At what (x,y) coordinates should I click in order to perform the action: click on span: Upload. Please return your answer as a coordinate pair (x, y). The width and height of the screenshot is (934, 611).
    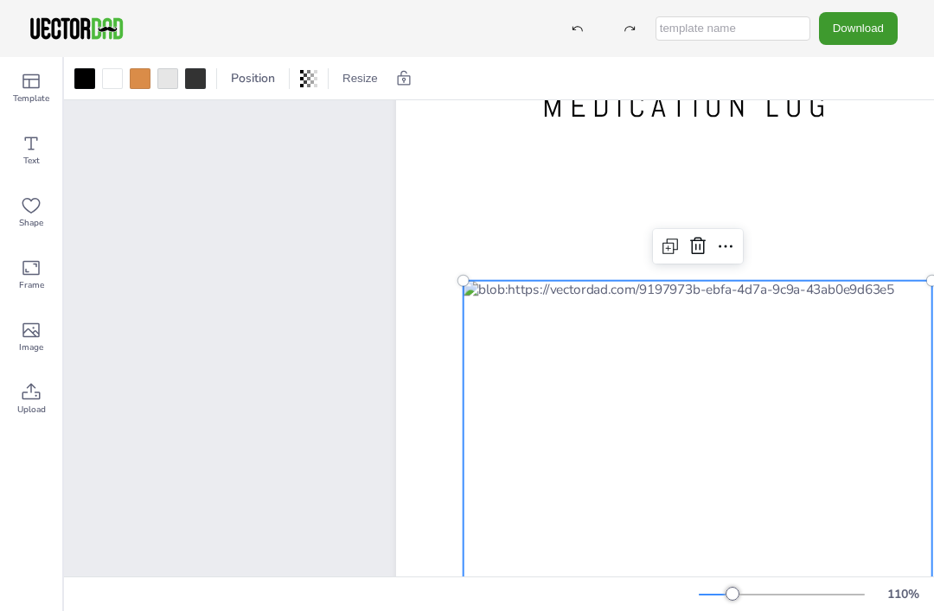
    Looking at the image, I should click on (31, 410).